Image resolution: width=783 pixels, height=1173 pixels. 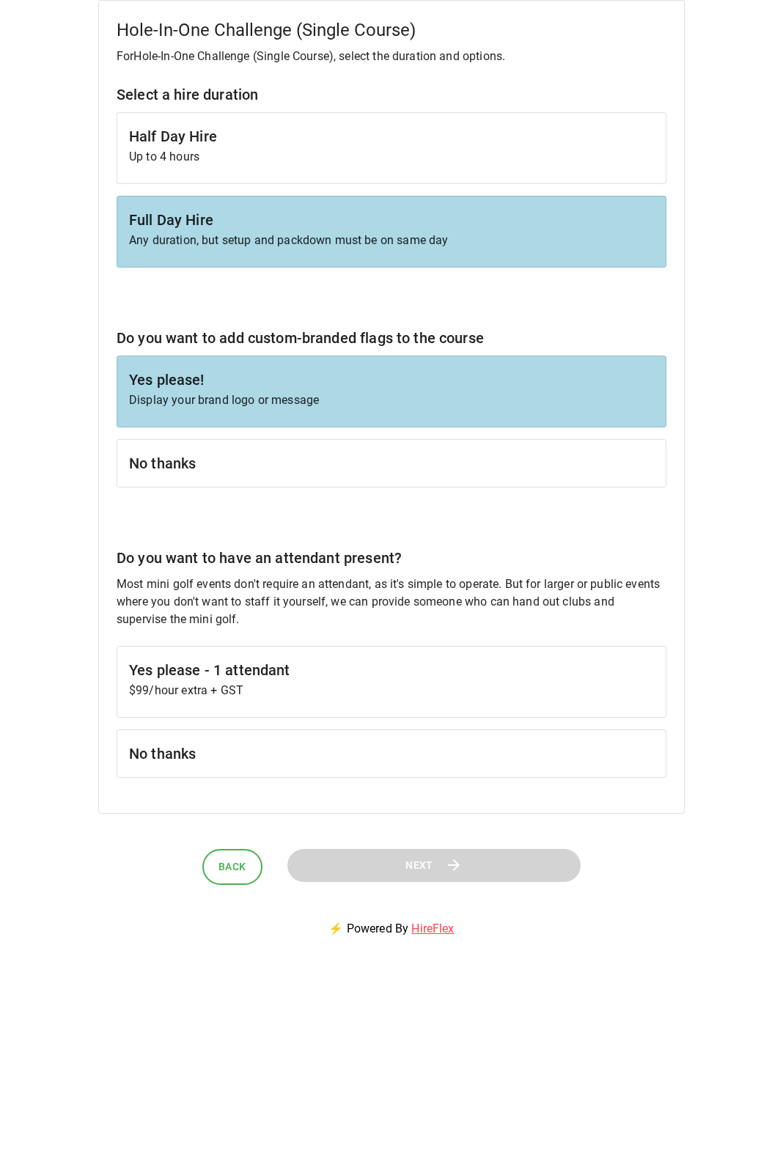 I want to click on h6: Yes please - 1 attendant, so click(x=392, y=670).